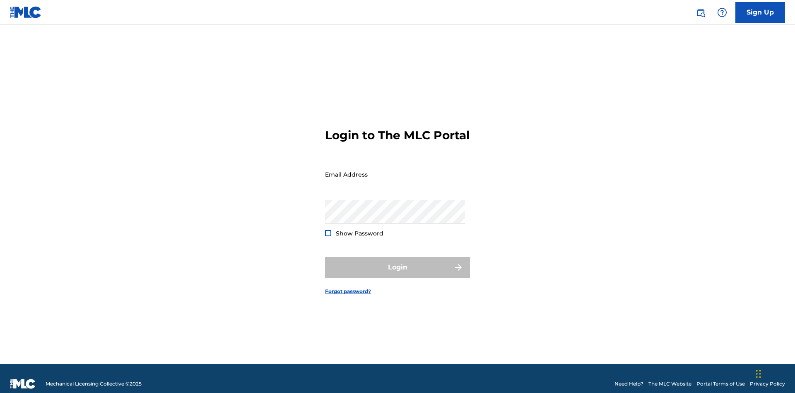 This screenshot has width=795, height=393. What do you see at coordinates (94, 383) in the screenshot?
I see `span: Mechanical Licensing Collective © 2025` at bounding box center [94, 383].